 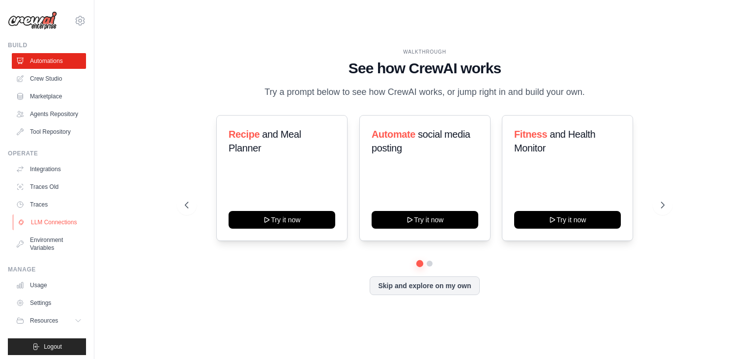 What do you see at coordinates (421, 141) in the screenshot?
I see `span: social media posting` at bounding box center [421, 141].